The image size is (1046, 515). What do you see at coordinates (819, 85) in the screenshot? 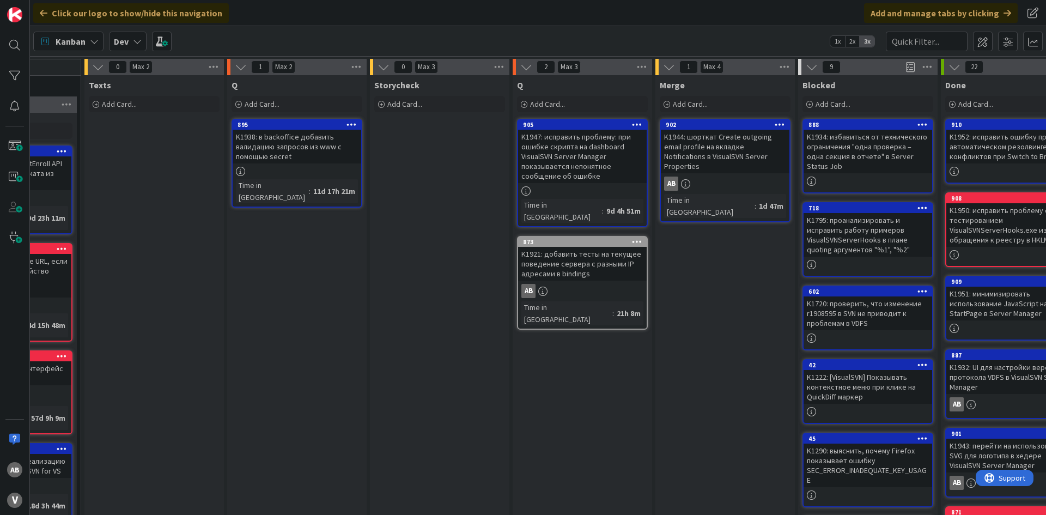
I see `span: Blocked` at bounding box center [819, 85].